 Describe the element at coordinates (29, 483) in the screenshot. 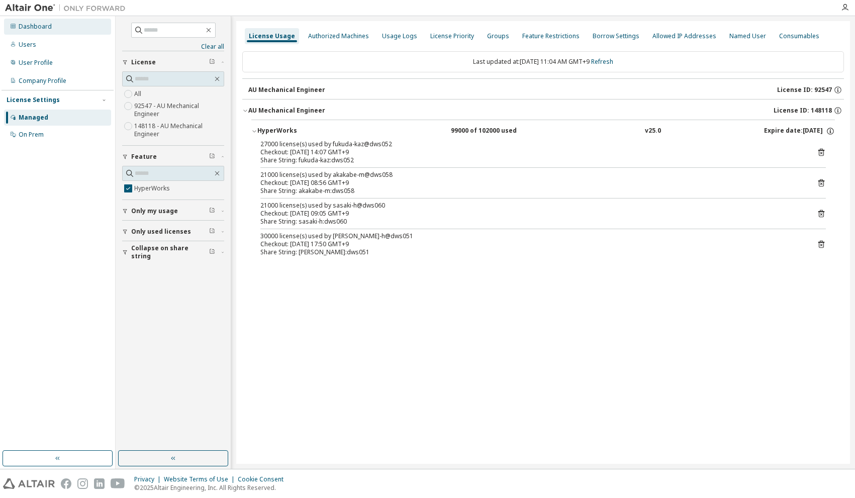

I see `img: altair_logo.svg` at that location.